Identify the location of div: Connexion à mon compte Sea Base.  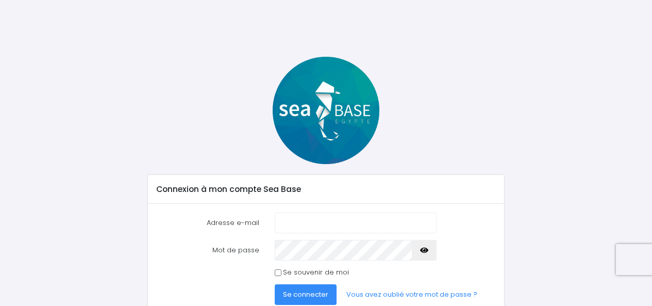
(326, 189).